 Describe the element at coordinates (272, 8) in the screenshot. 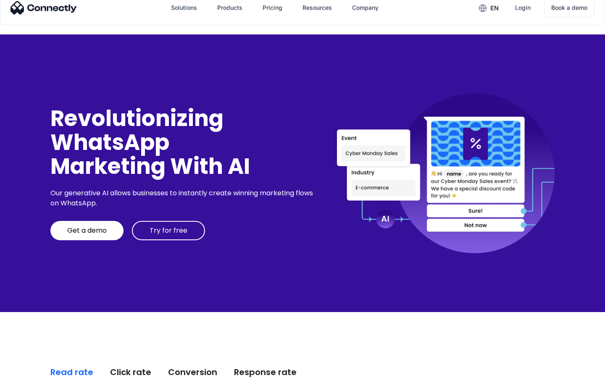

I see `div: Pricing` at that location.